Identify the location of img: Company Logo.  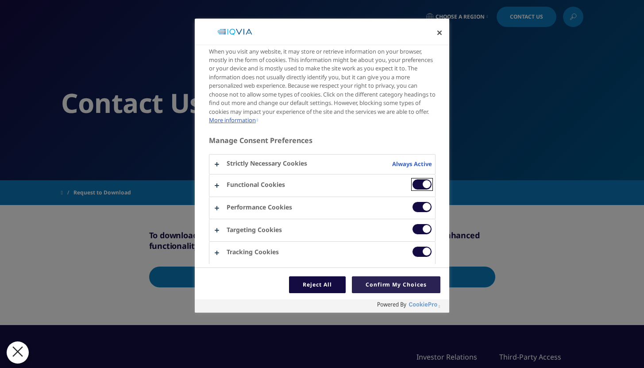
(235, 32).